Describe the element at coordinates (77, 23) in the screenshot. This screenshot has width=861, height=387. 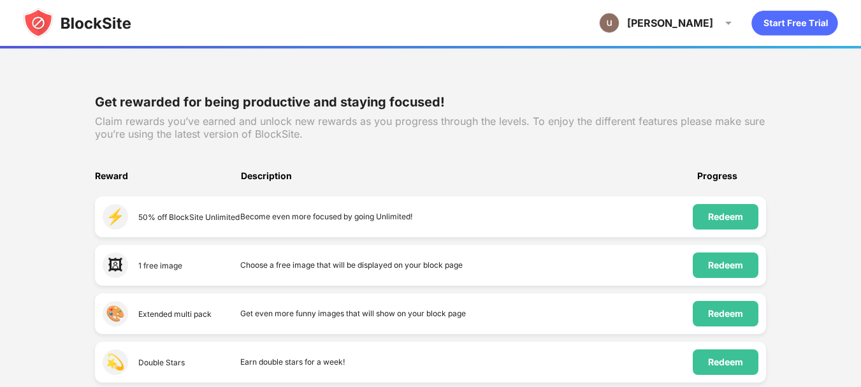
I see `img: blocksite-icon-black.svg` at that location.